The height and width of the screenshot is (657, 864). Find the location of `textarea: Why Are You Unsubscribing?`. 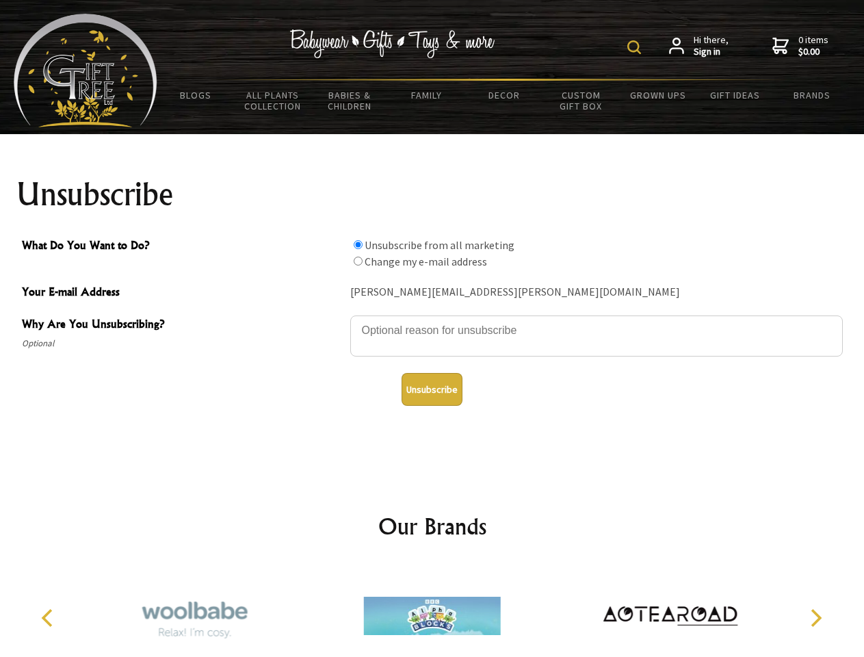

textarea: Why Are You Unsubscribing? is located at coordinates (597, 336).